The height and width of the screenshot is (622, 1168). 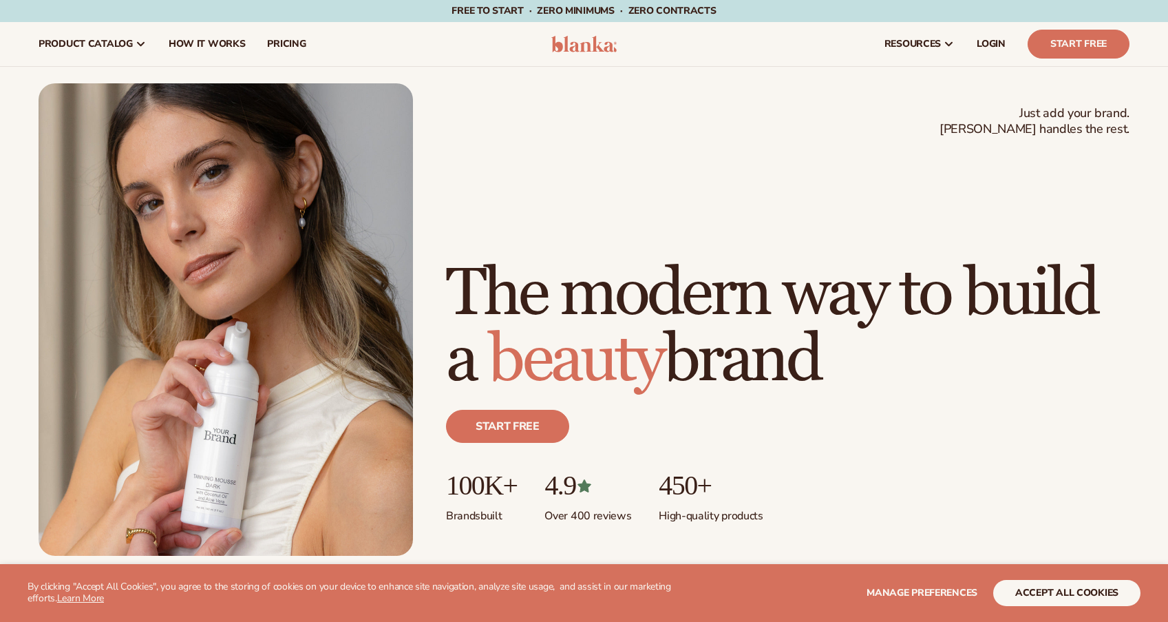 What do you see at coordinates (584, 44) in the screenshot?
I see `img: logo` at bounding box center [584, 44].